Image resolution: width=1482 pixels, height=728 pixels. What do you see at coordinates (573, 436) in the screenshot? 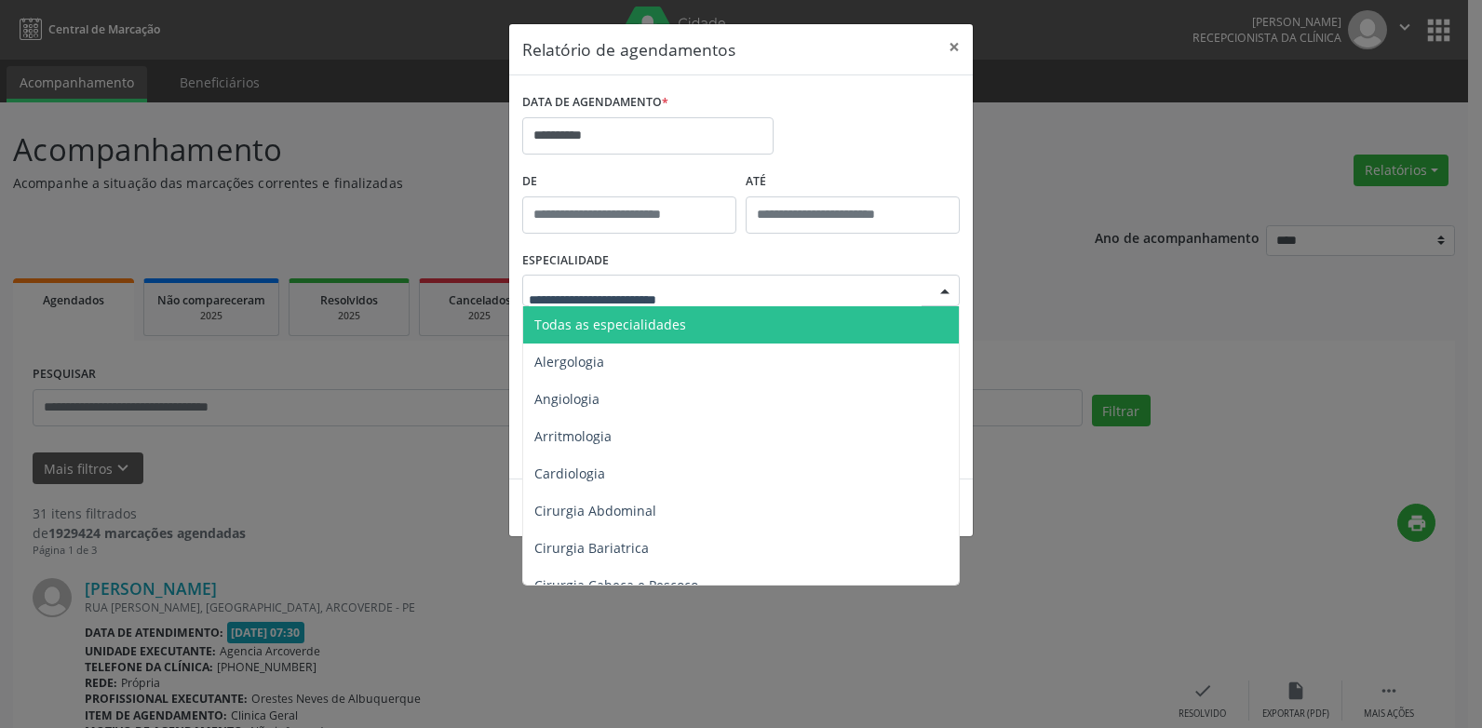
I see `span: Arritmologia` at bounding box center [573, 436].